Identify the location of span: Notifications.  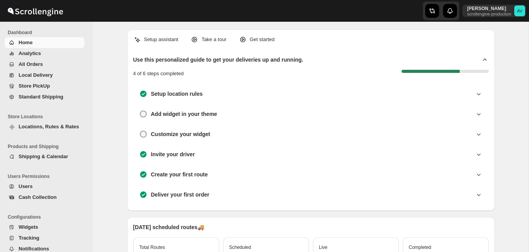
(34, 248).